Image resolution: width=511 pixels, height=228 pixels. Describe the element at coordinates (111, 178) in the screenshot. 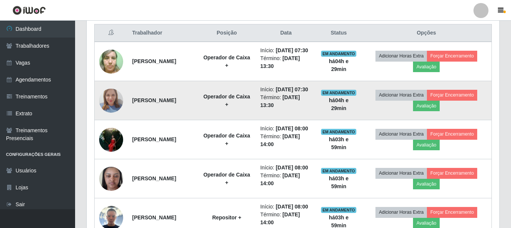

I see `img: 1734430327738.jpeg` at that location.